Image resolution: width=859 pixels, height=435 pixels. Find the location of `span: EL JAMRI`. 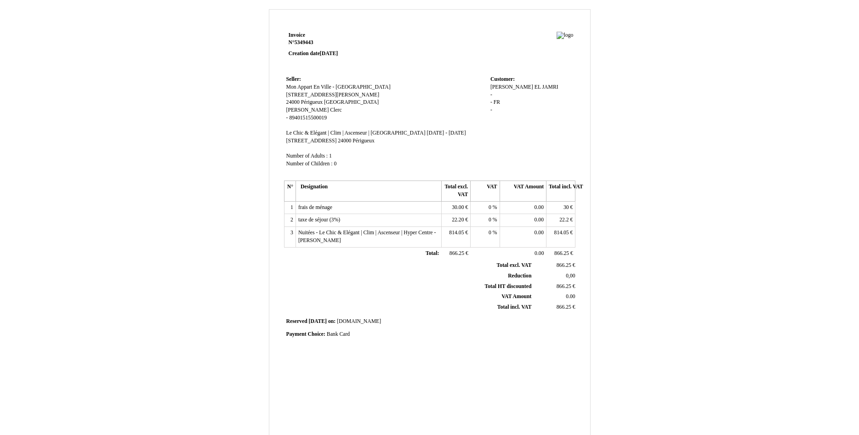

span: EL JAMRI is located at coordinates (546, 87).